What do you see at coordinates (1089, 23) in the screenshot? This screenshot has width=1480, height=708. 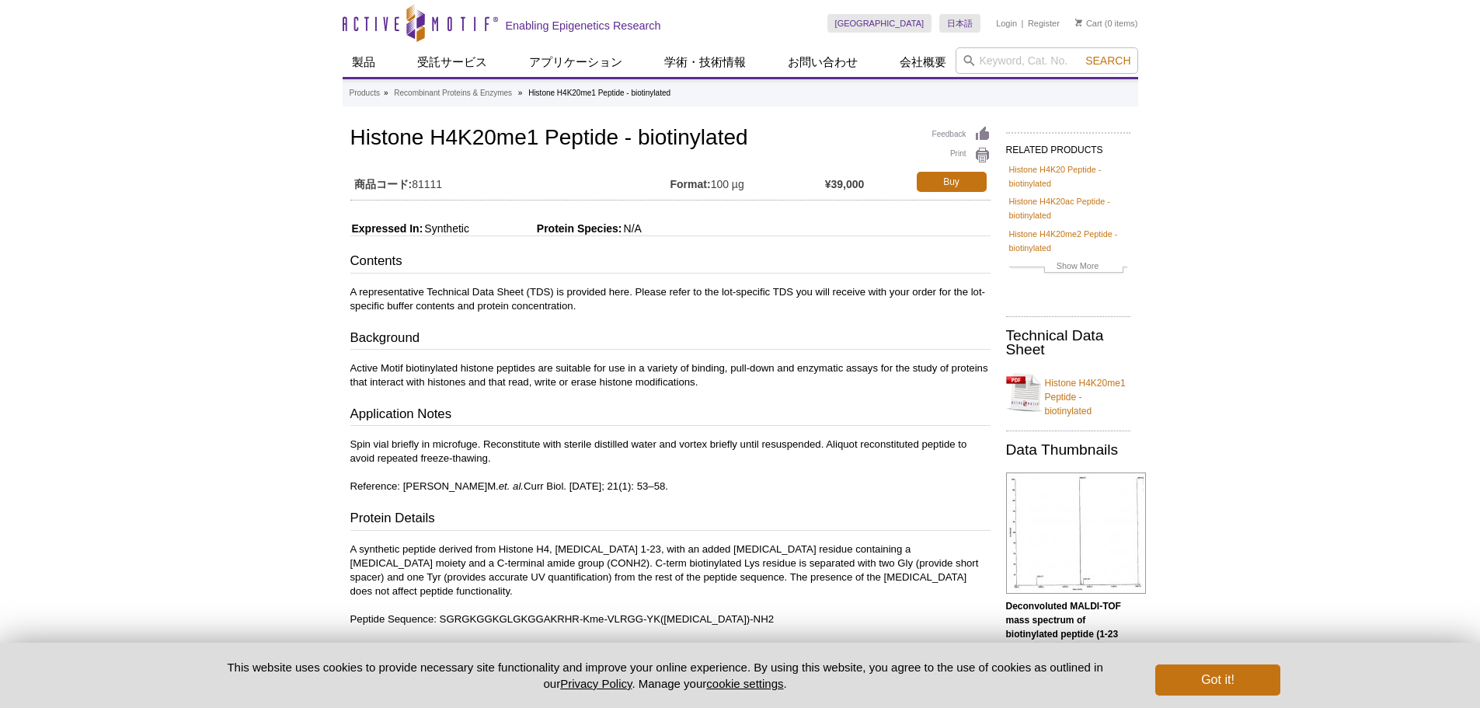 I see `a: Cart` at bounding box center [1089, 23].